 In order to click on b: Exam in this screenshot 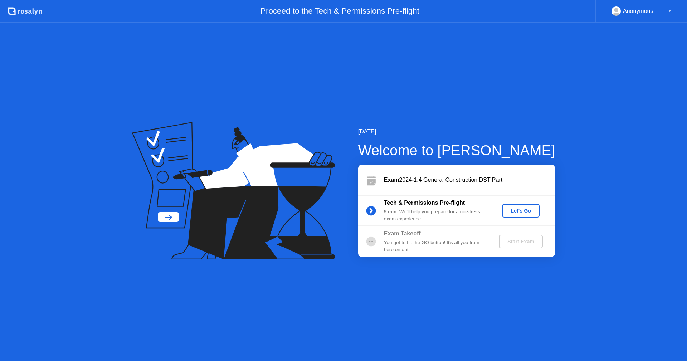, I will do `click(392, 180)`.